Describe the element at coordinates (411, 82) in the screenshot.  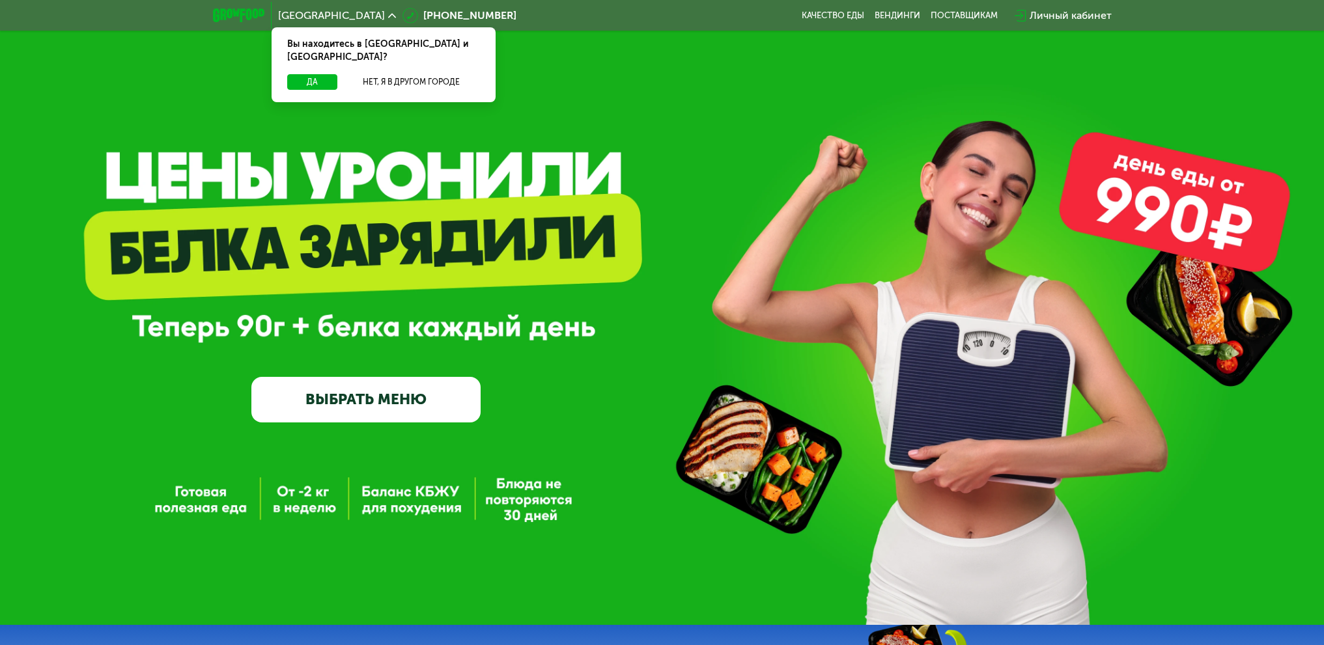
I see `button: Нет, я в другом городе` at that location.